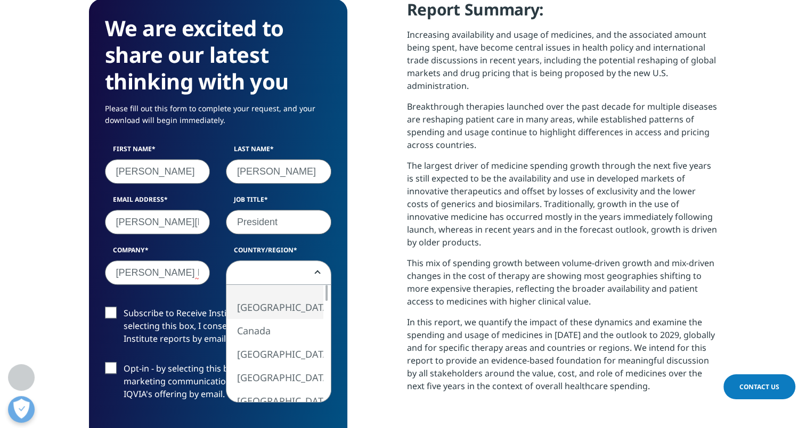  I want to click on label: Opt-in - by selecting this box, I consent to receiving marketing communications and information a..., so click(218, 384).